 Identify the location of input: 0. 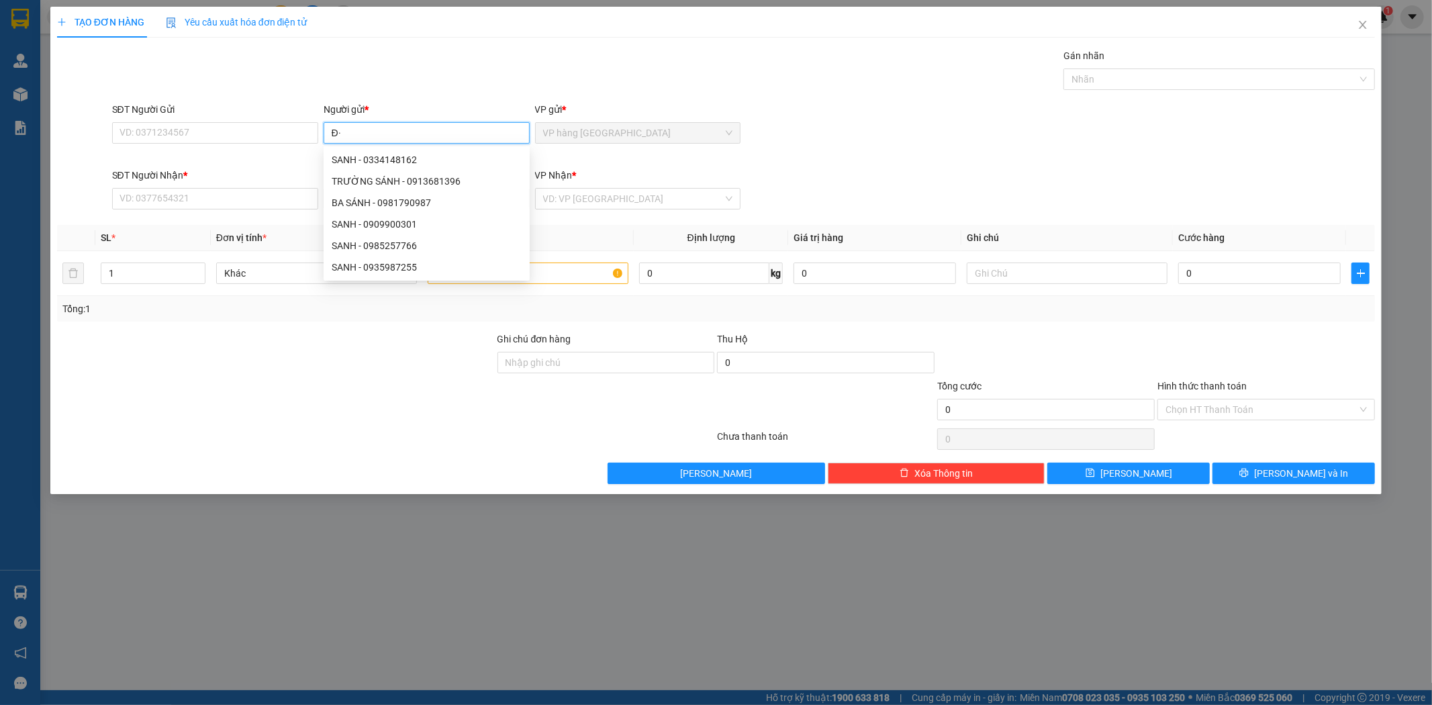
(875, 273).